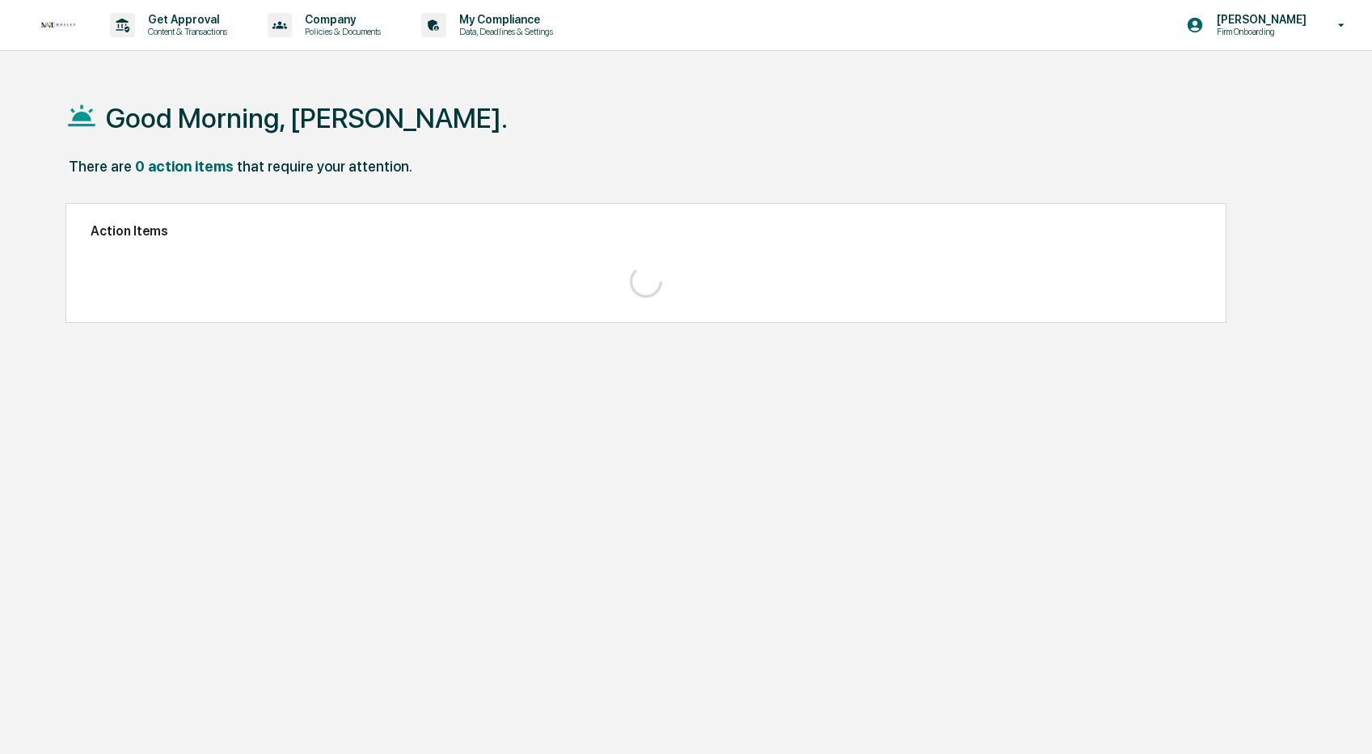 This screenshot has width=1372, height=754. Describe the element at coordinates (504, 32) in the screenshot. I see `p: Data, Deadlines & Settings` at that location.